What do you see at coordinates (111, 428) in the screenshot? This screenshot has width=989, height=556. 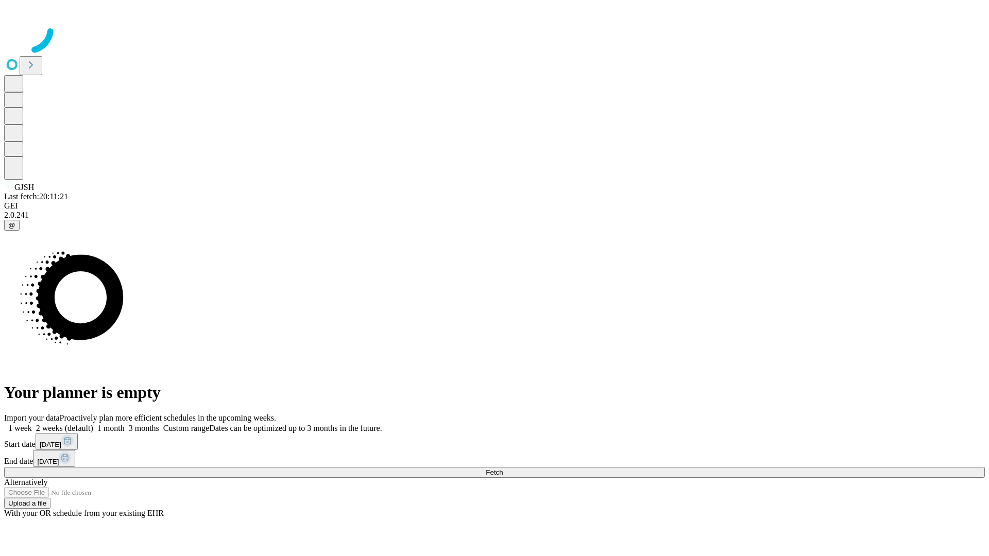 I see `span: 1 month` at bounding box center [111, 428].